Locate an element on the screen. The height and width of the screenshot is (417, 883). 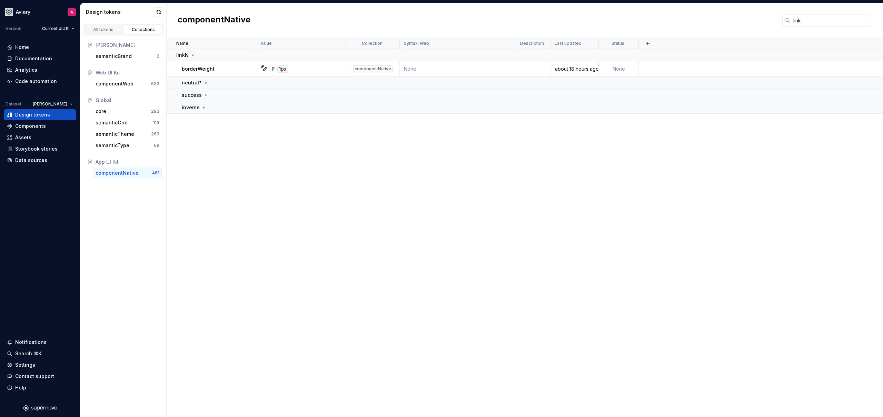
div: about 18 hours ago is located at coordinates (574, 69).